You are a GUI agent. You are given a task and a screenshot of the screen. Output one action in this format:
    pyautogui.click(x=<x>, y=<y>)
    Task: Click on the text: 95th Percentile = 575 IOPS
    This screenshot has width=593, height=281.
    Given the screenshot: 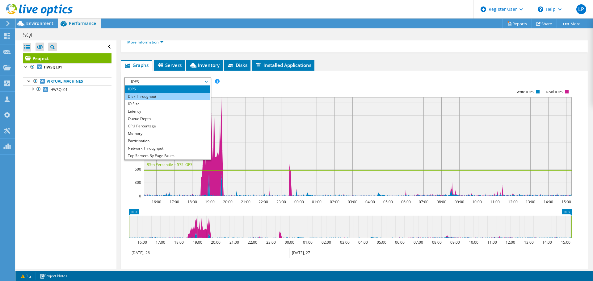 What is the action you would take?
    pyautogui.click(x=170, y=165)
    